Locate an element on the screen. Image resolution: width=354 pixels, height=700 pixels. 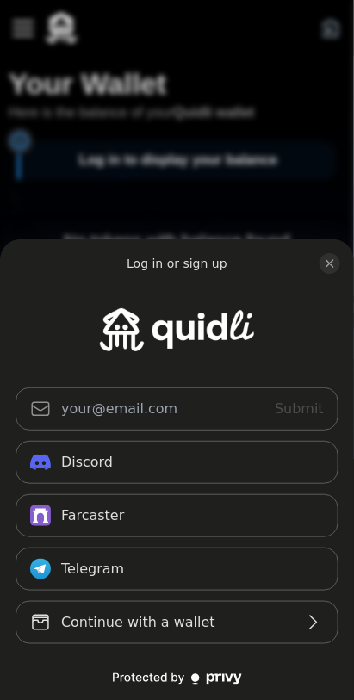
button: Continue with a wallet is located at coordinates (177, 623).